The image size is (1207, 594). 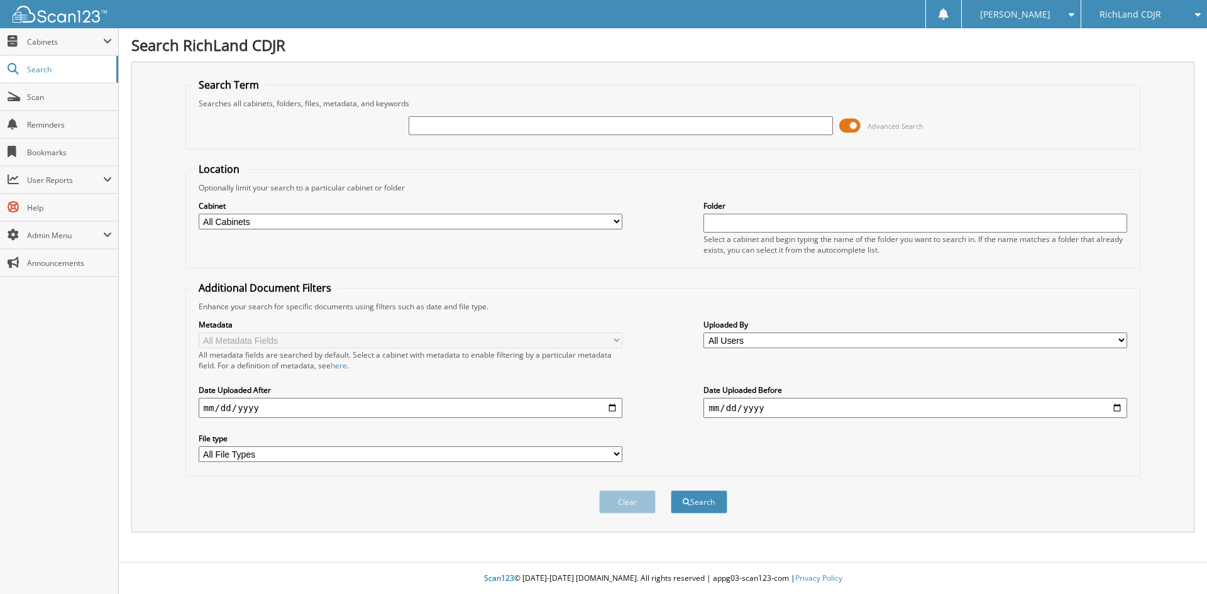 What do you see at coordinates (65, 235) in the screenshot?
I see `span: Admin Menu` at bounding box center [65, 235].